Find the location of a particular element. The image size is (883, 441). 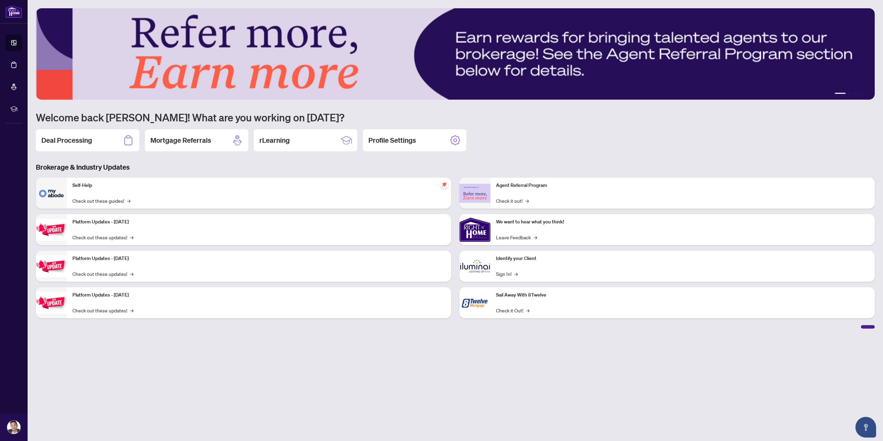

img: logo is located at coordinates (14, 11).